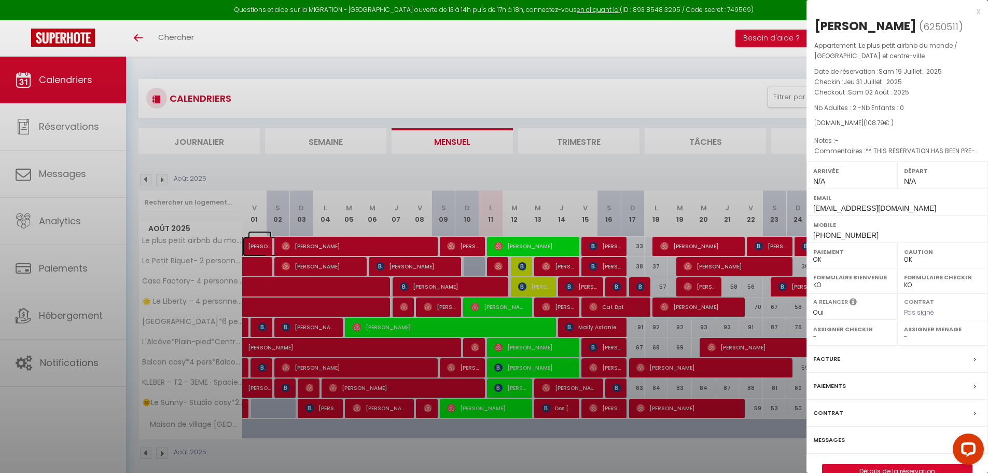 The height and width of the screenshot is (473, 988). What do you see at coordinates (919, 312) in the screenshot?
I see `span: Pas signé` at bounding box center [919, 312].